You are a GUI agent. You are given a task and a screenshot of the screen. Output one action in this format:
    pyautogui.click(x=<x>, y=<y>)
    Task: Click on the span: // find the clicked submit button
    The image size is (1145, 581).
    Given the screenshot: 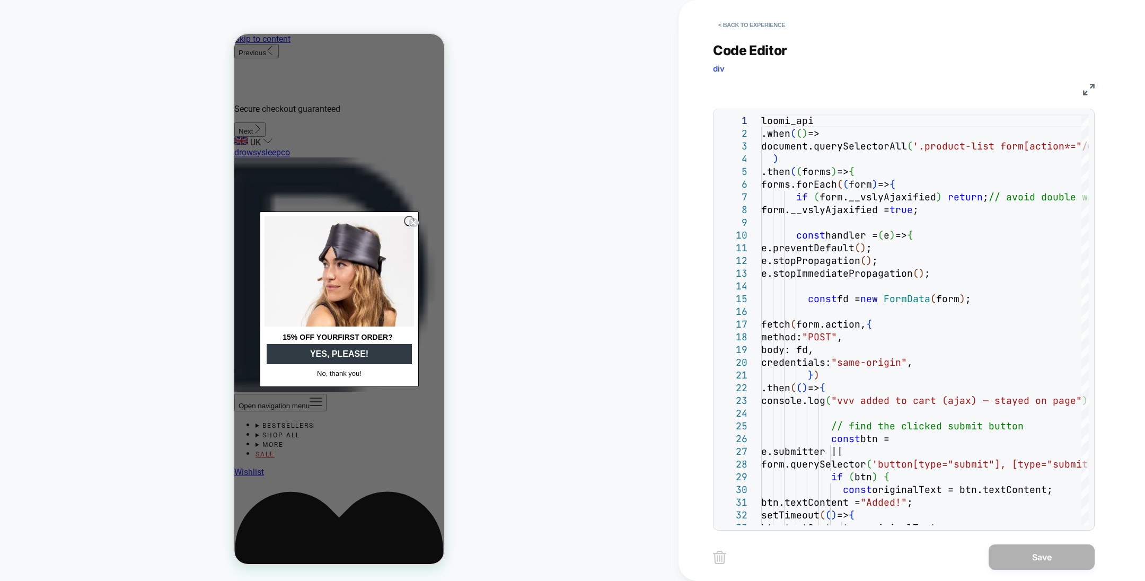 What is the action you would take?
    pyautogui.click(x=927, y=426)
    